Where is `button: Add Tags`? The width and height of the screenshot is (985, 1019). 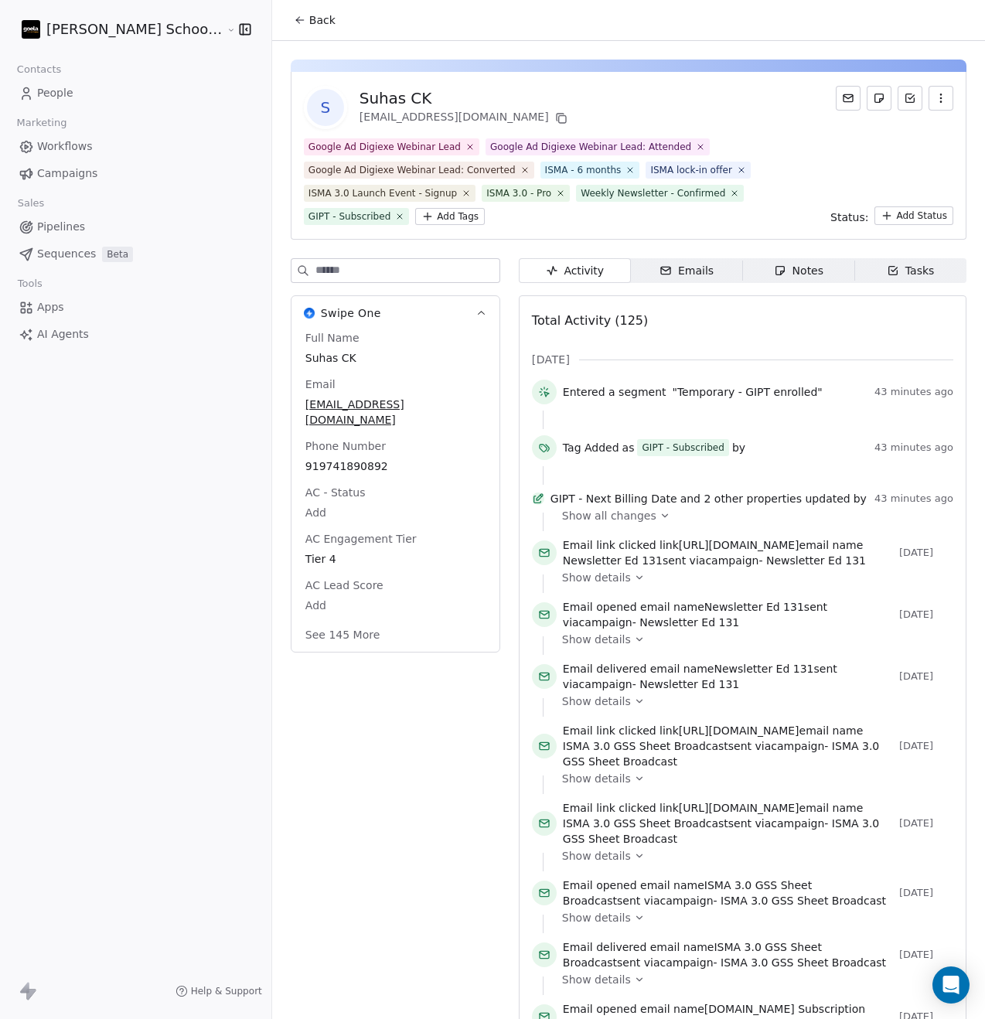 button: Add Tags is located at coordinates (450, 216).